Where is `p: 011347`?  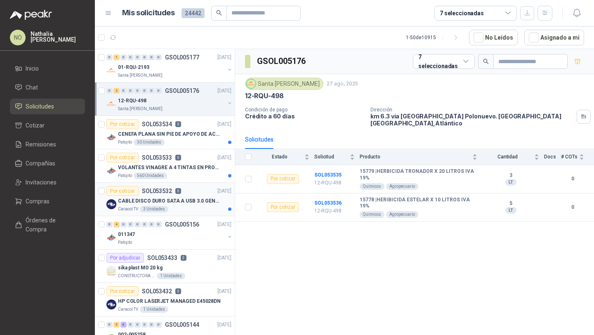
p: 011347 is located at coordinates (126, 234).